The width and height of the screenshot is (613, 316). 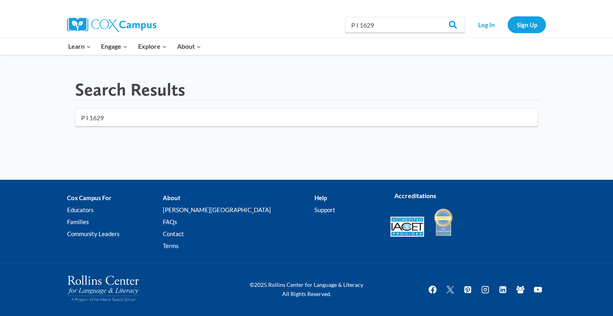 What do you see at coordinates (189, 46) in the screenshot?
I see `span: About` at bounding box center [189, 46].